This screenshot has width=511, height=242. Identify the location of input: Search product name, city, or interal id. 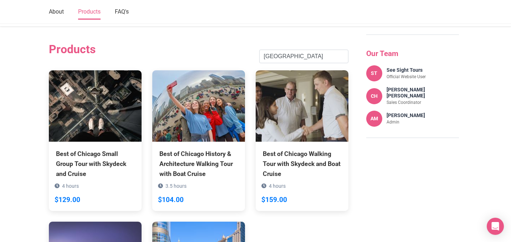
(304, 56).